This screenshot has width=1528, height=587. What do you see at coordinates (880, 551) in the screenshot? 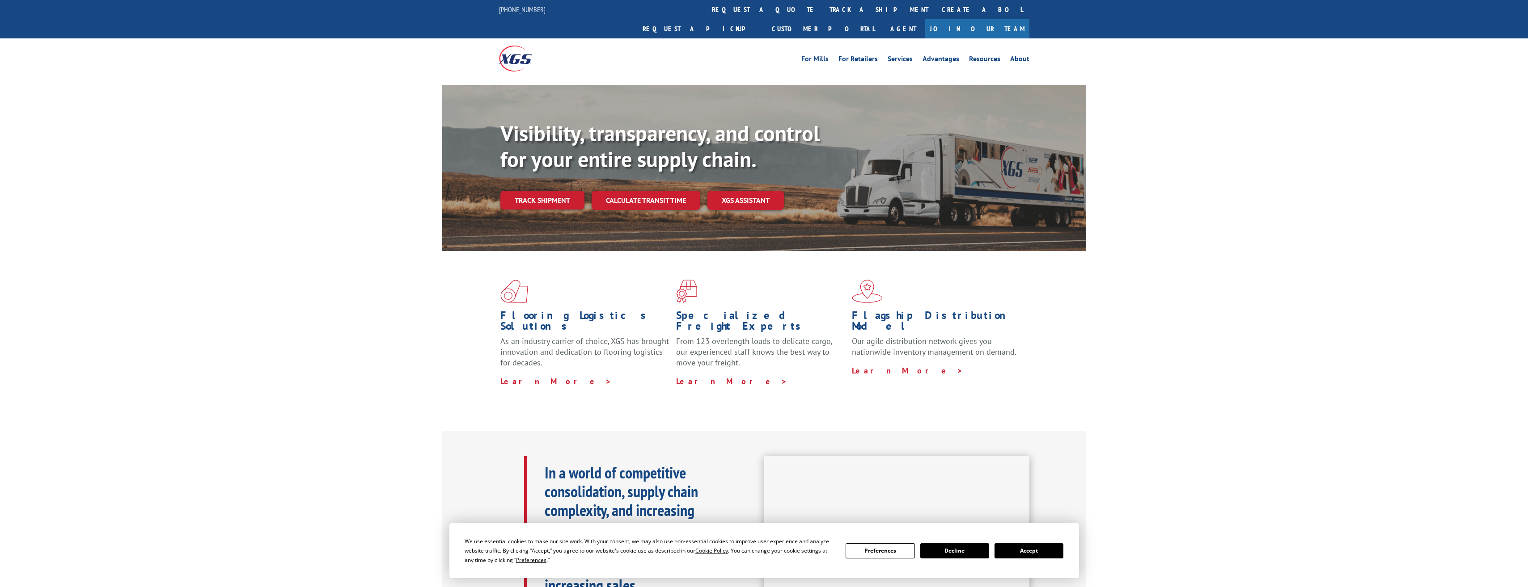
I see `button: Preferences` at bounding box center [880, 551].